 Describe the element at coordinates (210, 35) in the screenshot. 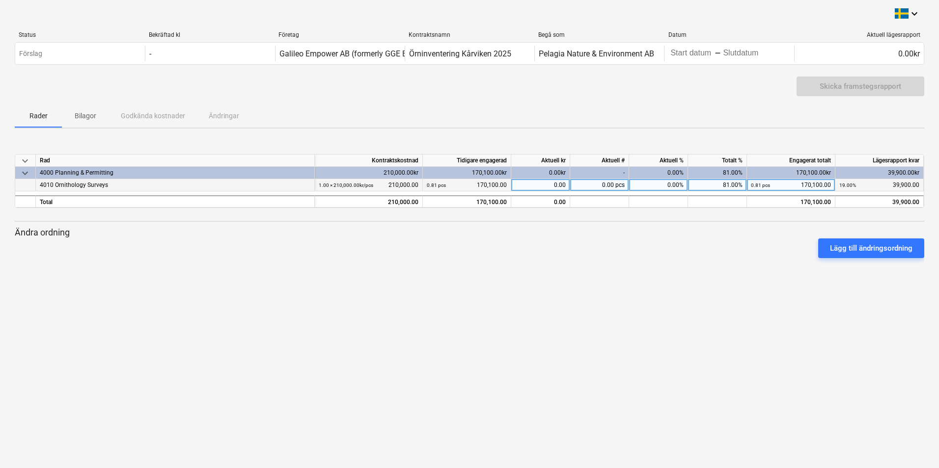

I see `div: Bekräftad kl` at that location.